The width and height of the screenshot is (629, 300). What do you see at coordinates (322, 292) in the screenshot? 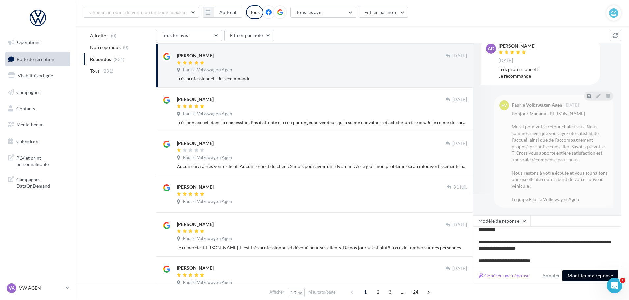
I see `span: résultats/page` at bounding box center [322, 292].